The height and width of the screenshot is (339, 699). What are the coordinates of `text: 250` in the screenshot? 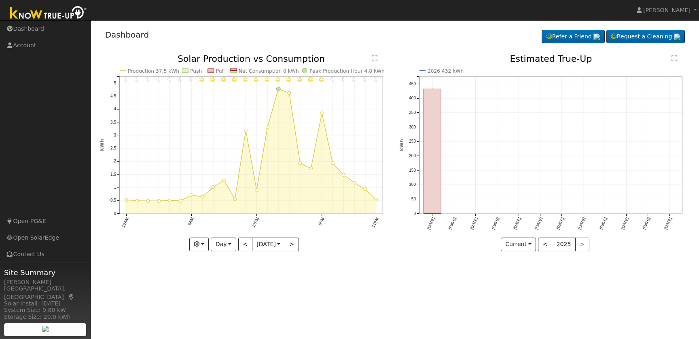 It's located at (412, 142).